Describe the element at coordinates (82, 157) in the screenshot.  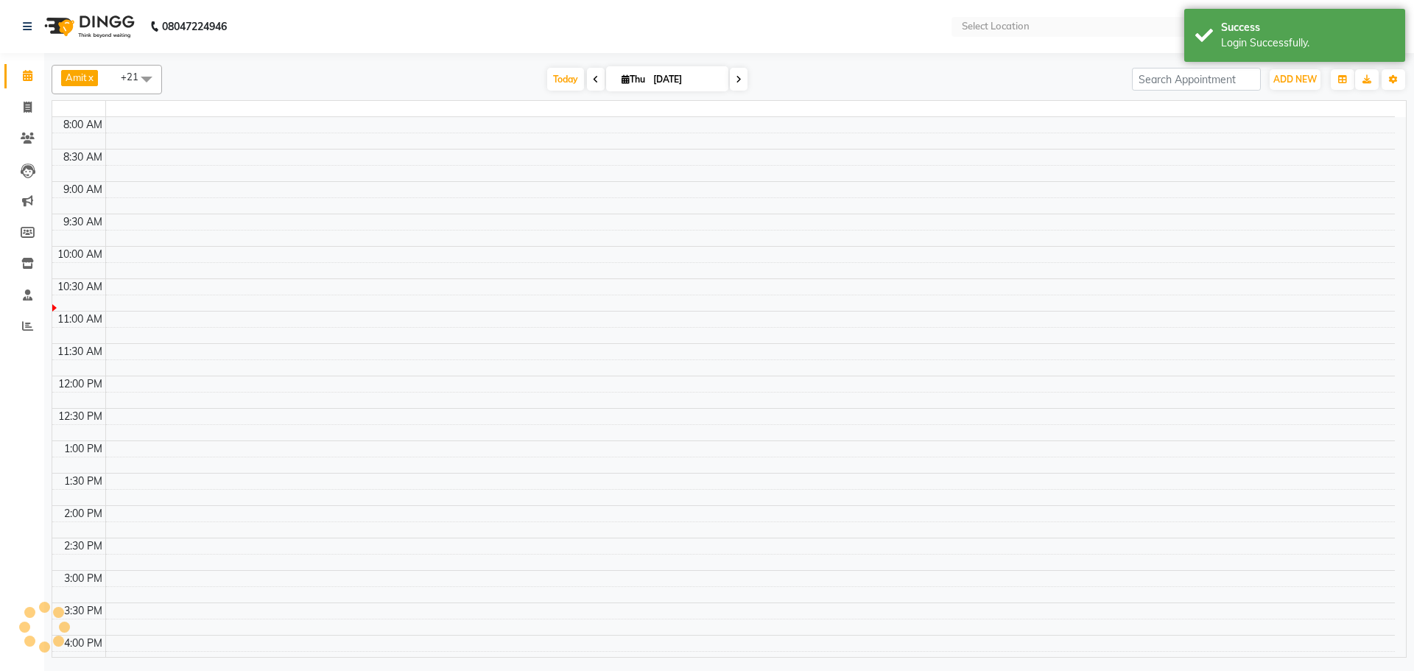
I see `div: 8:30 AM` at that location.